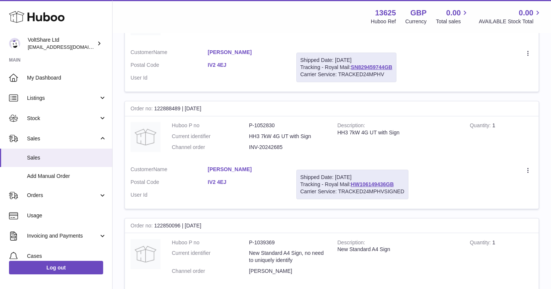 This screenshot has width=551, height=289. What do you see at coordinates (63, 236) in the screenshot?
I see `span: Invoicing and Payments` at bounding box center [63, 236].